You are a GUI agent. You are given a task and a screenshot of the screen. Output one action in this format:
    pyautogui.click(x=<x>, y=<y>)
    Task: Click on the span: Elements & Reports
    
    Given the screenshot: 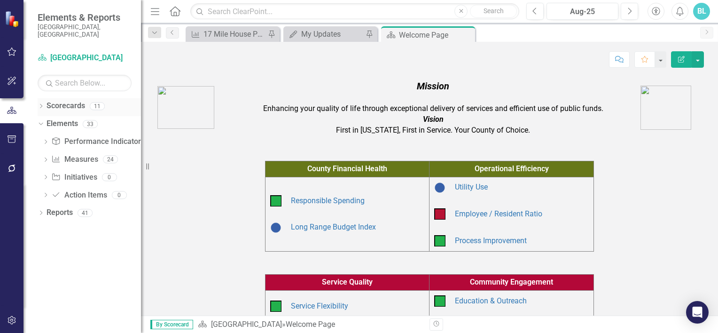 What is the action you would take?
    pyautogui.click(x=85, y=17)
    